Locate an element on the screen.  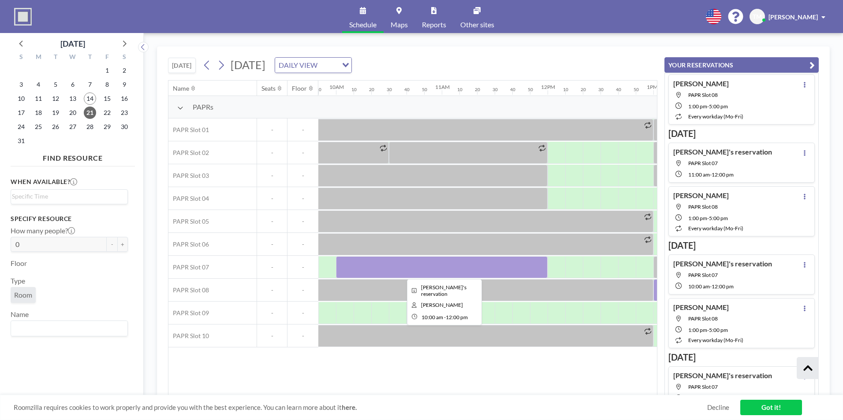
span: Wednesday, August 13, 2025 is located at coordinates (73, 99).